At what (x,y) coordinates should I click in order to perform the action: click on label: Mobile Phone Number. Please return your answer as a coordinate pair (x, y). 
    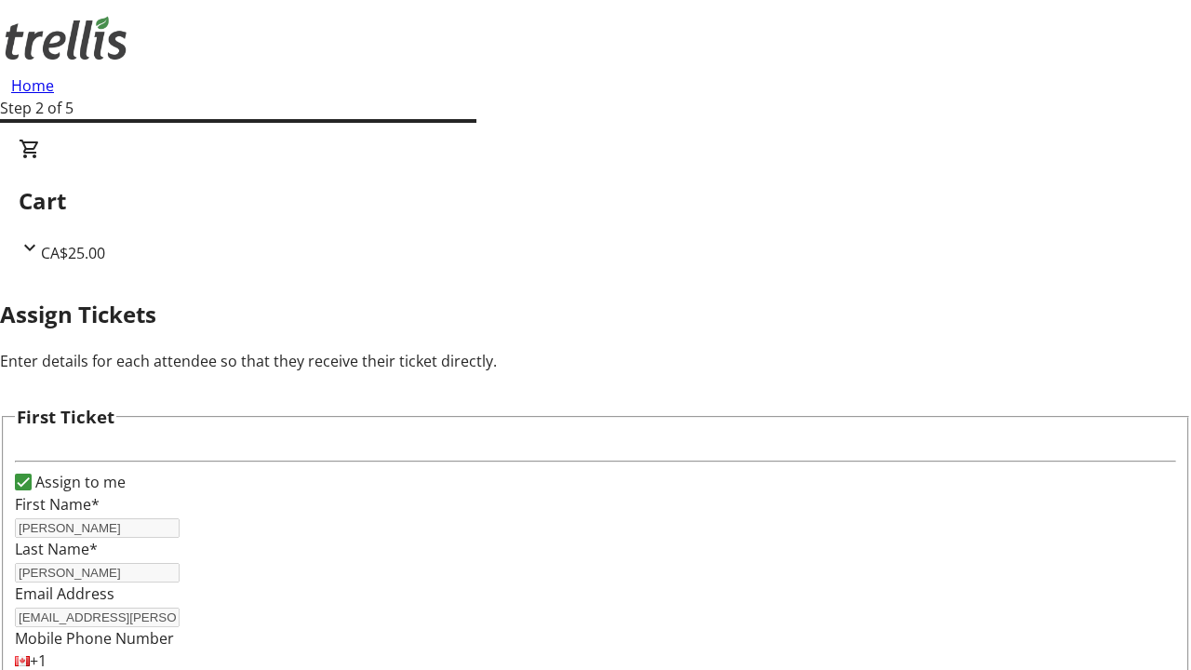
    Looking at the image, I should click on (94, 638).